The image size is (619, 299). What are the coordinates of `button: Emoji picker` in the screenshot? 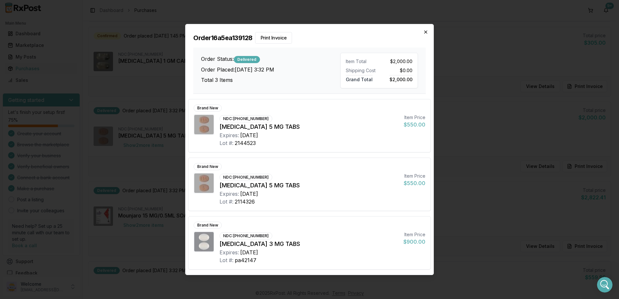 It's located at (13, 215).